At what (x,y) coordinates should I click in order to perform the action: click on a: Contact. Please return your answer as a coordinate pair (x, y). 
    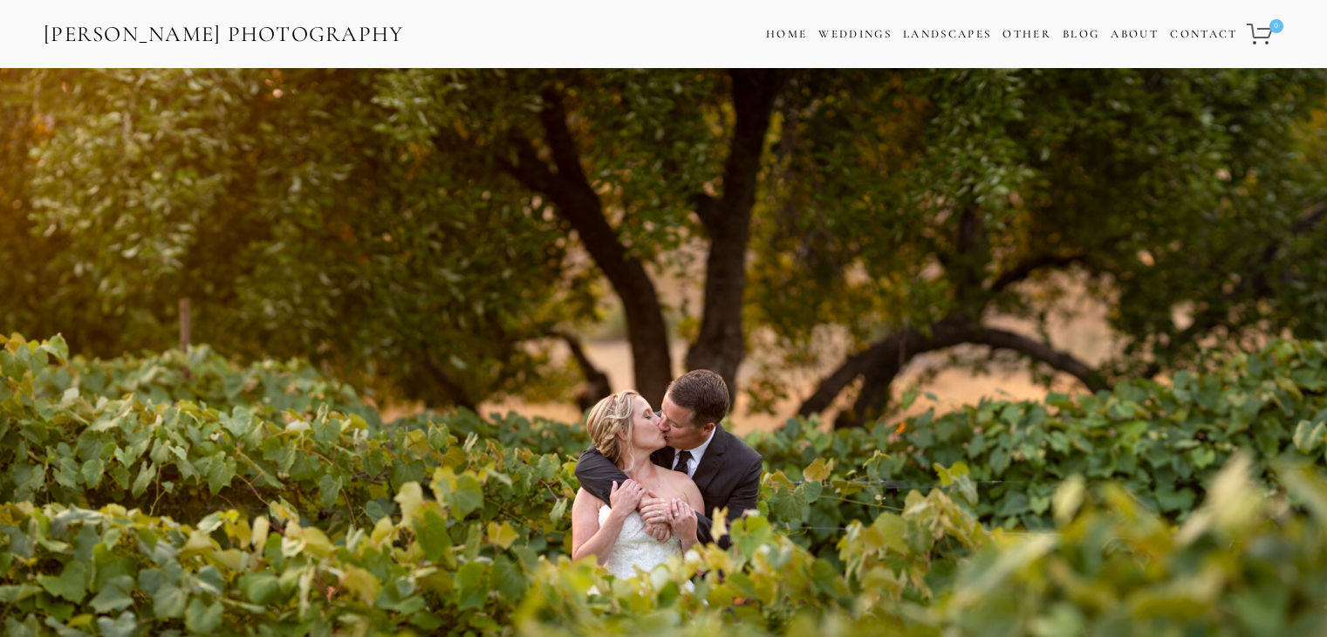
    Looking at the image, I should click on (1203, 34).